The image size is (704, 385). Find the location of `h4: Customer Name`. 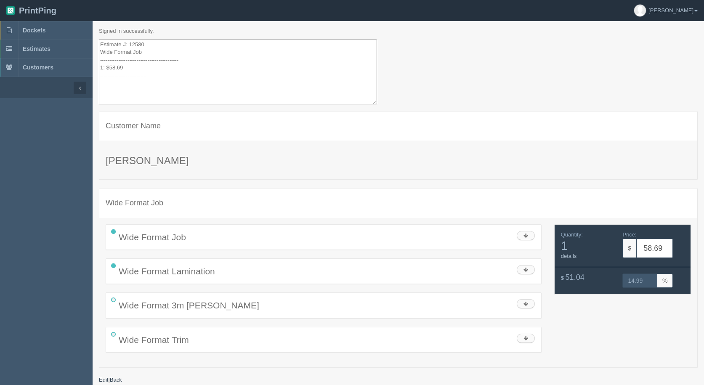

h4: Customer Name is located at coordinates (398, 126).